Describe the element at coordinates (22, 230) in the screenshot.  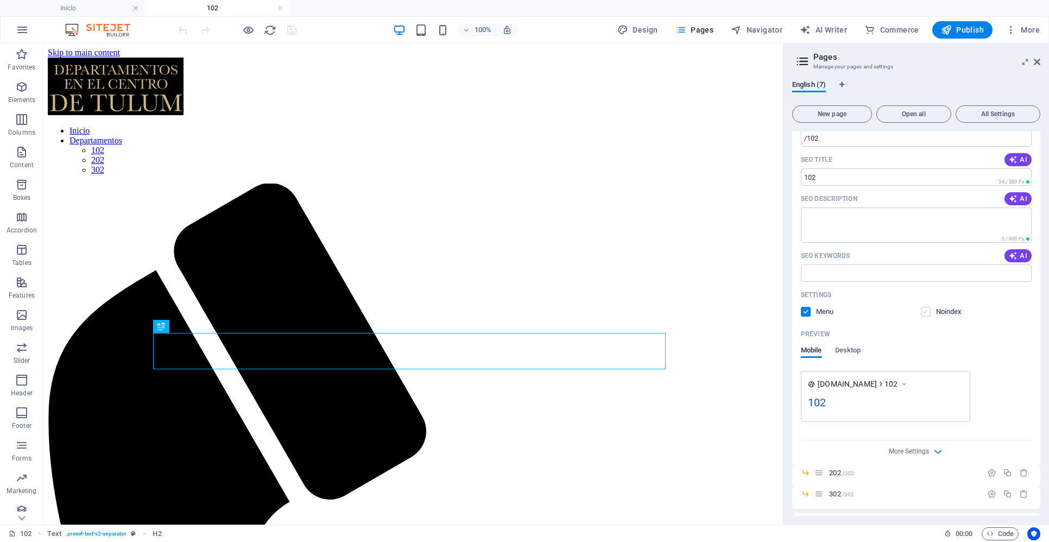
I see `p: Accordion` at that location.